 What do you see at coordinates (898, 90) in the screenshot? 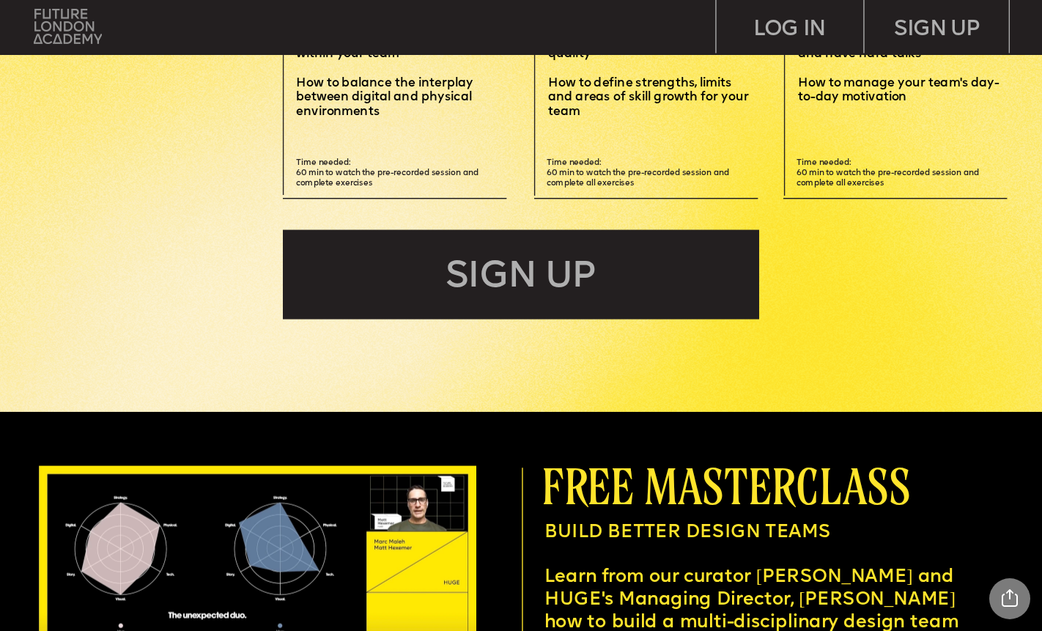
I see `span: How to manage your team's day-to-day motivation` at bounding box center [898, 90].